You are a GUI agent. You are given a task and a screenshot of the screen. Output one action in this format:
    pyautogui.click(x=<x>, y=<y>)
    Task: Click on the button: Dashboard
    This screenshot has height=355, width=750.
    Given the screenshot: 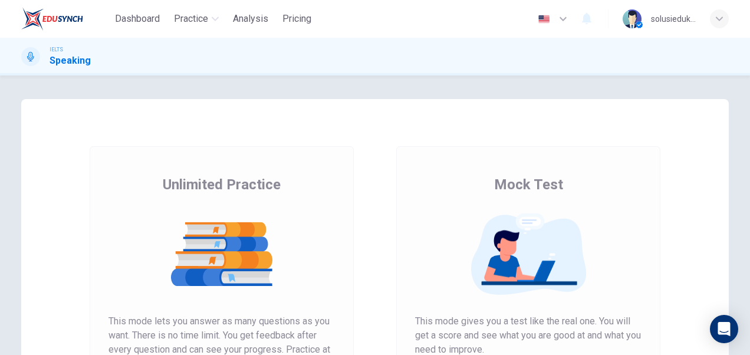 What is the action you would take?
    pyautogui.click(x=137, y=19)
    